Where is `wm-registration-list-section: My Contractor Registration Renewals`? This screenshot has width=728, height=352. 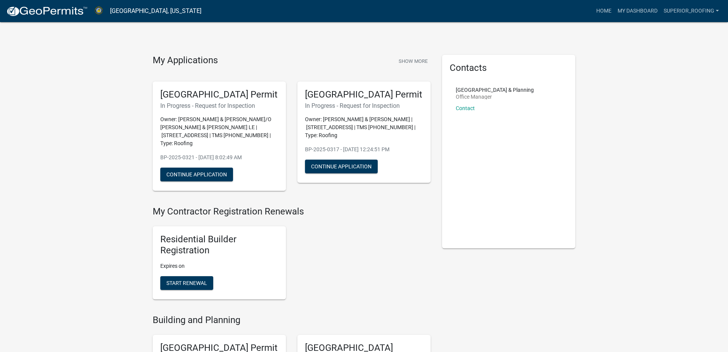
wm-registration-list-section: My Contractor Registration Renewals is located at coordinates (292, 255).